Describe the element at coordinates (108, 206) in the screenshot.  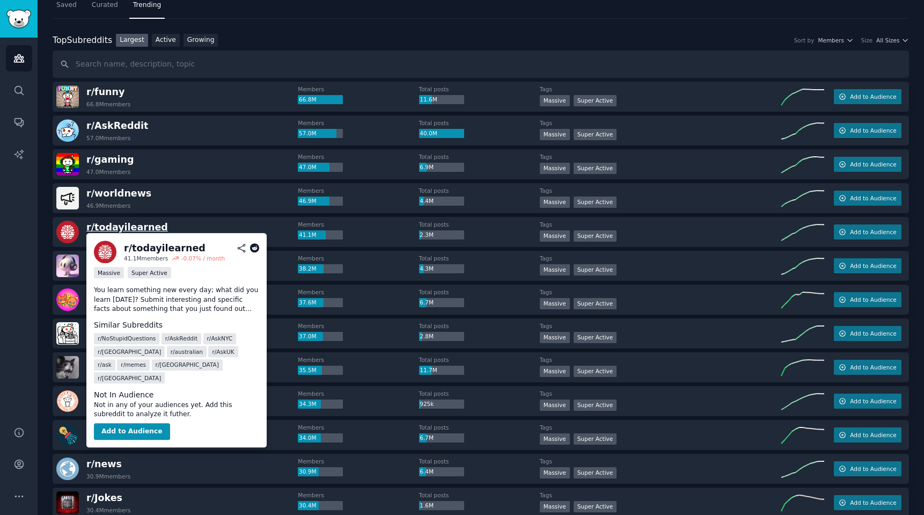
I see `div: 46.9M members` at that location.